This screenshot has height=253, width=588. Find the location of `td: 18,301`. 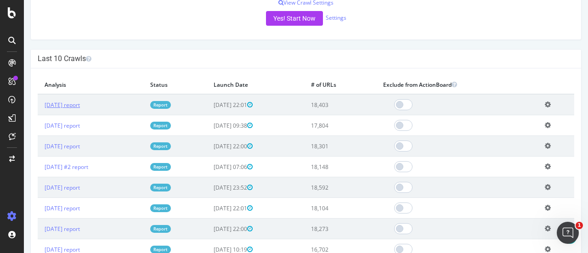

td: 18,301 is located at coordinates (316, 146).